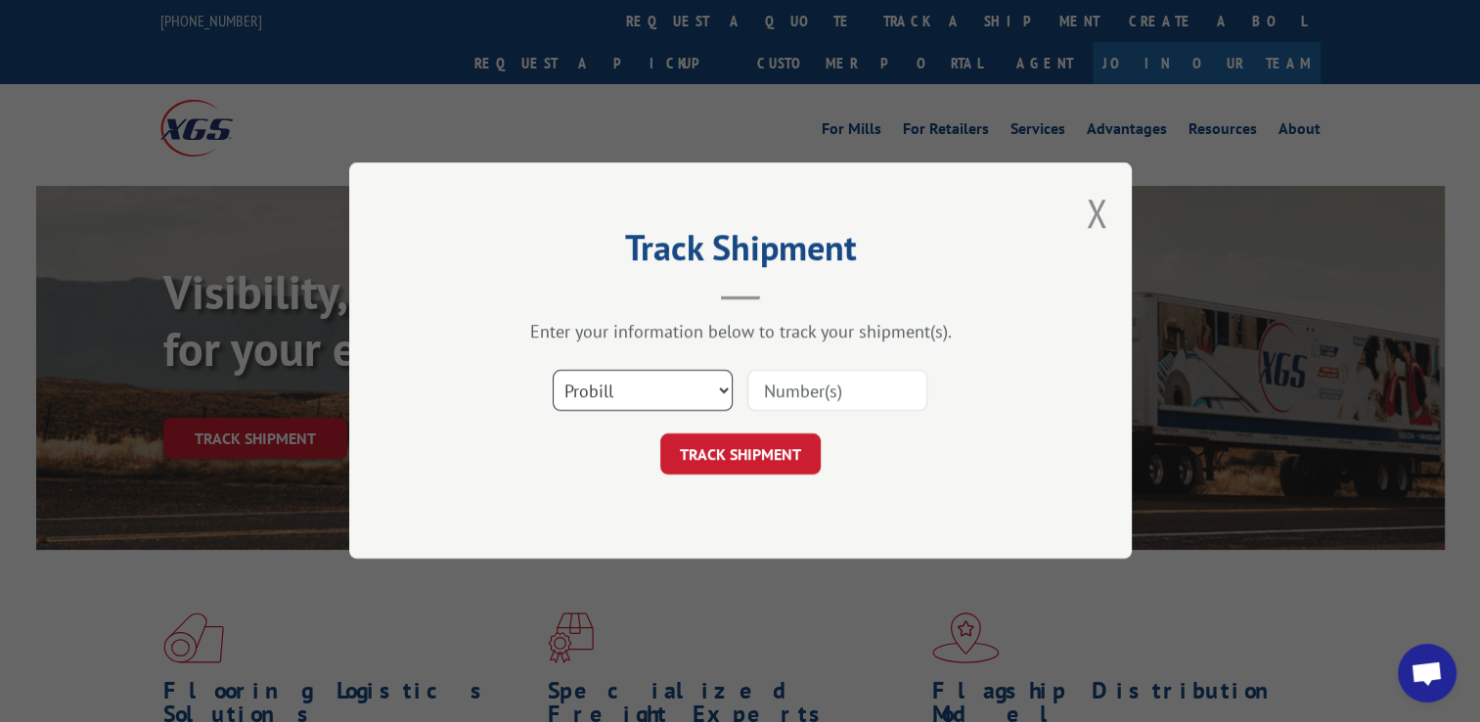 The height and width of the screenshot is (722, 1480). I want to click on button: Close modal, so click(1097, 212).